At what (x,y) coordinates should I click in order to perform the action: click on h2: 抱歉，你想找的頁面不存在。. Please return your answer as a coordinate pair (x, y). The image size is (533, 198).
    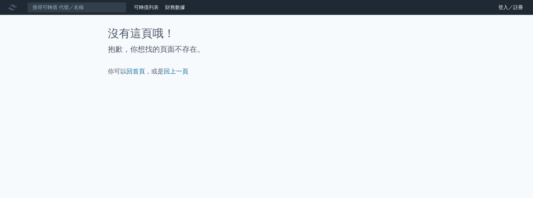
    Looking at the image, I should click on (267, 50).